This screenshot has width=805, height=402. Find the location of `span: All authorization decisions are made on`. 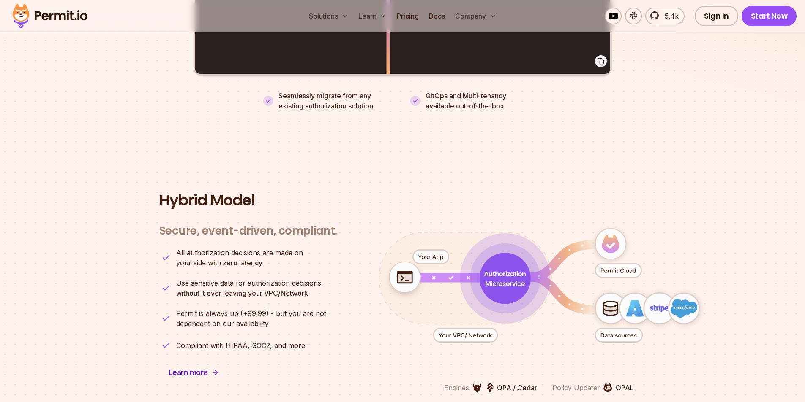

span: All authorization decisions are made on is located at coordinates (239, 253).